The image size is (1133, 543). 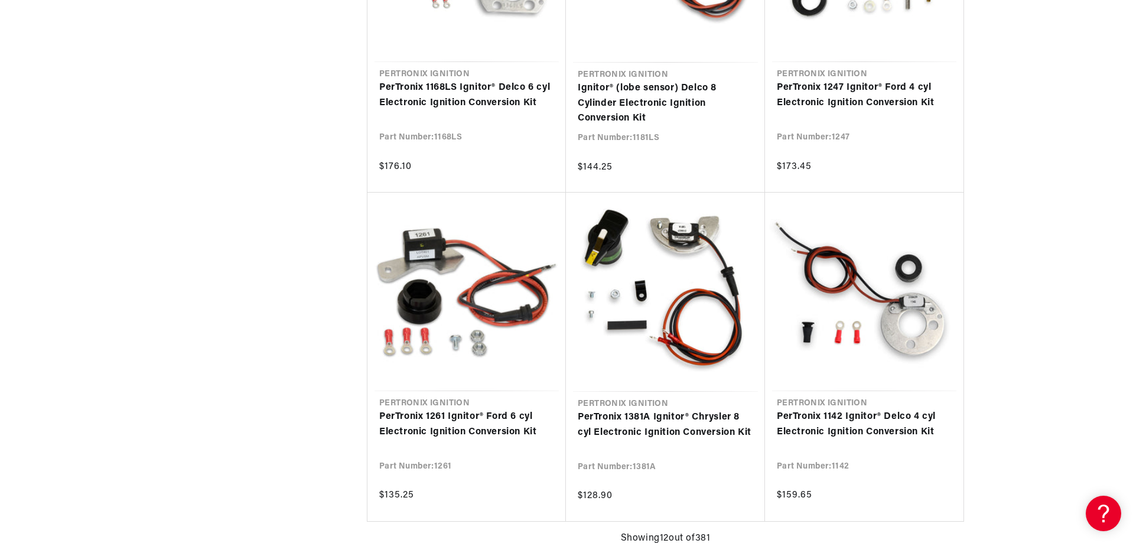 I want to click on a: Ignitor® (lobe sensor) Delco 8 Cylinder Electronic Ignition Conversion Kit, so click(x=665, y=103).